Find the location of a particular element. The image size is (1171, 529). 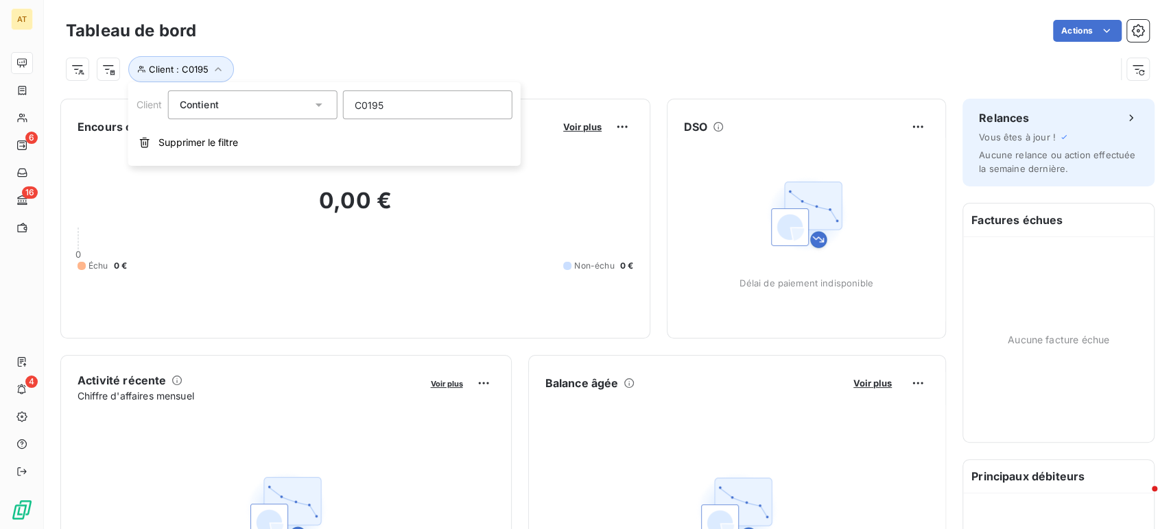

span: 4 is located at coordinates (32, 382).